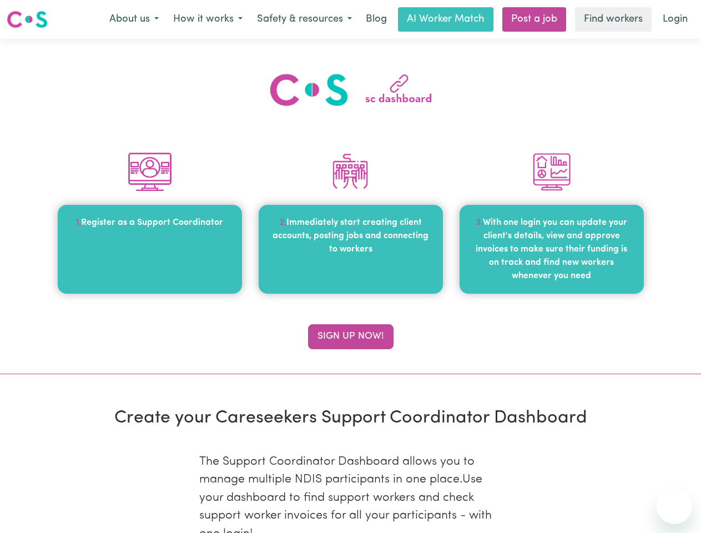 The image size is (701, 533). I want to click on button: Safety & resources, so click(304, 19).